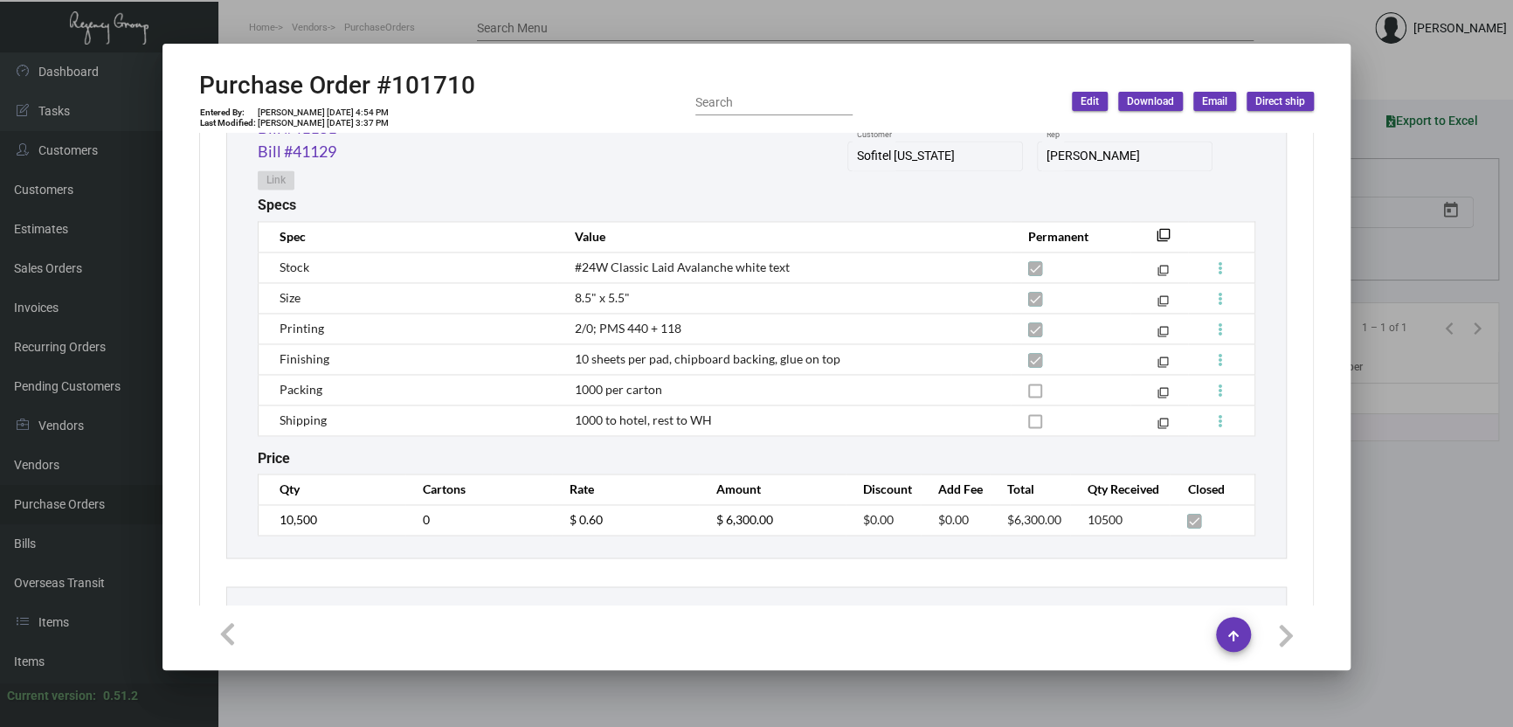 The height and width of the screenshot is (727, 1513). Describe the element at coordinates (290, 297) in the screenshot. I see `span: Size` at that location.